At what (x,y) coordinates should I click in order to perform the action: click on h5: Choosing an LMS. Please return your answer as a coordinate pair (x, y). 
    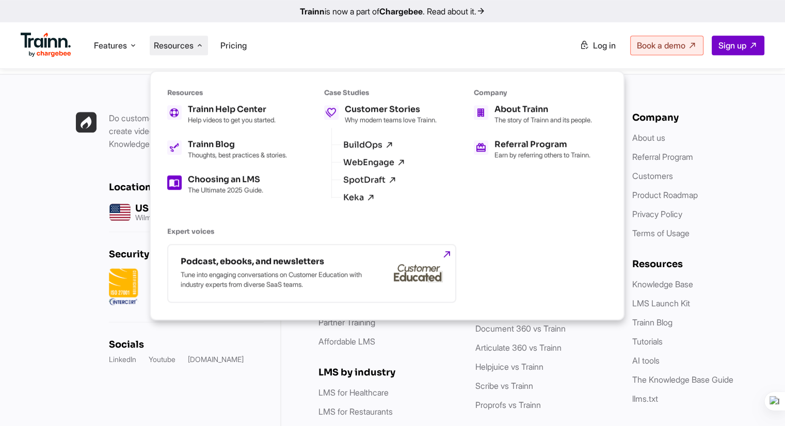
    Looking at the image, I should click on (226, 180).